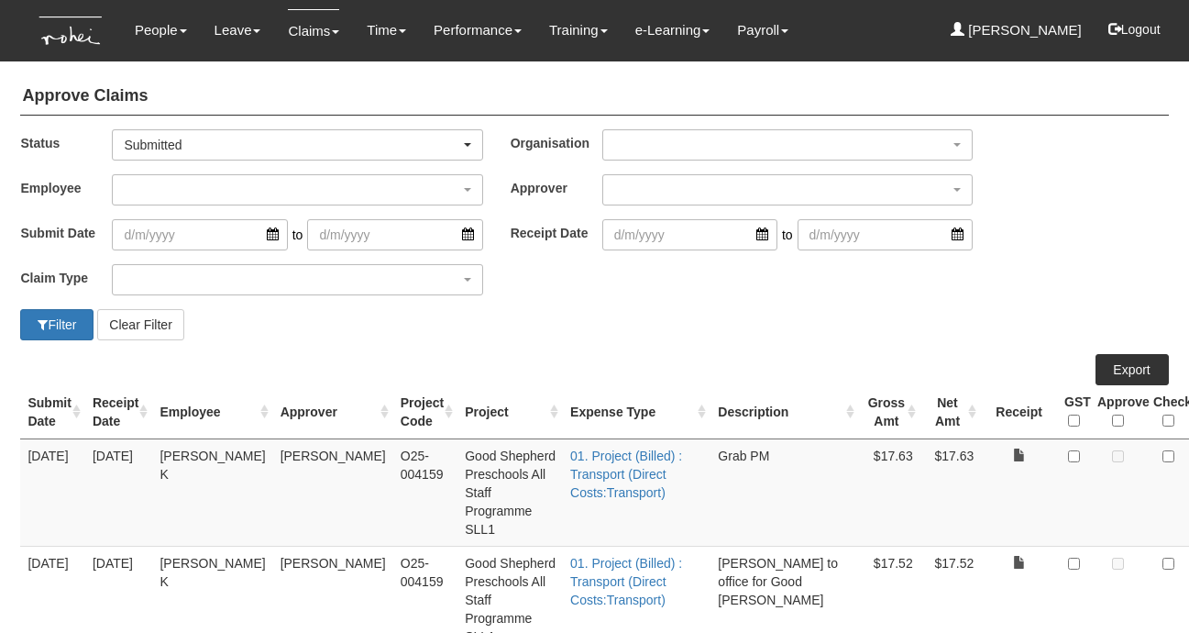 Image resolution: width=1189 pixels, height=633 pixels. Describe the element at coordinates (66, 232) in the screenshot. I see `label: Submit Date` at that location.